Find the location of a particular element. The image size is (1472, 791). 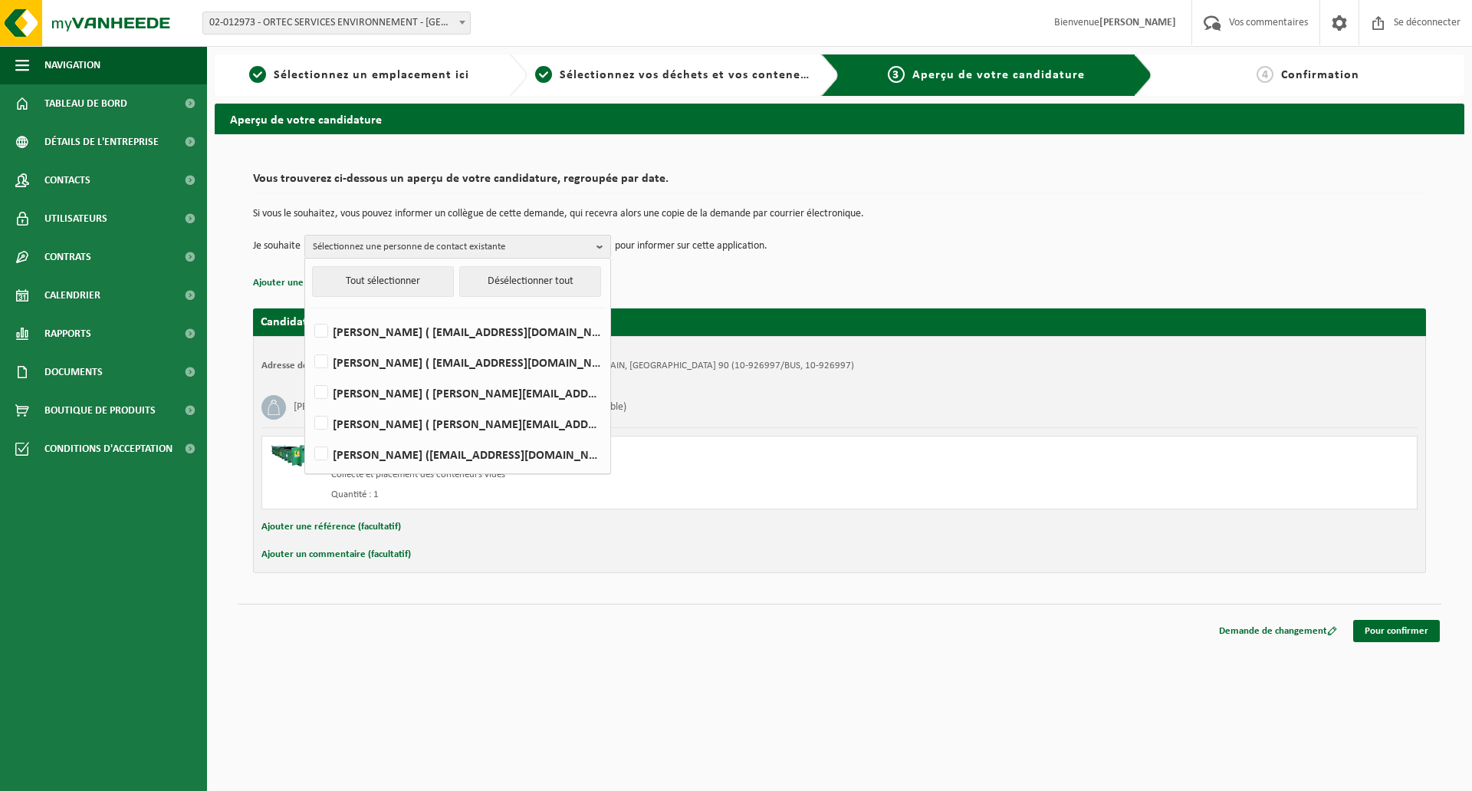

font: Contrats is located at coordinates (67, 257).